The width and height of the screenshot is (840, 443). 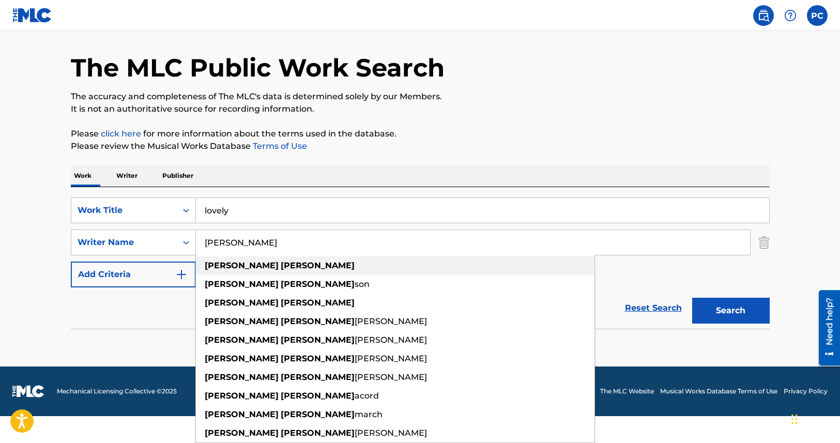 I want to click on img: logo, so click(x=28, y=391).